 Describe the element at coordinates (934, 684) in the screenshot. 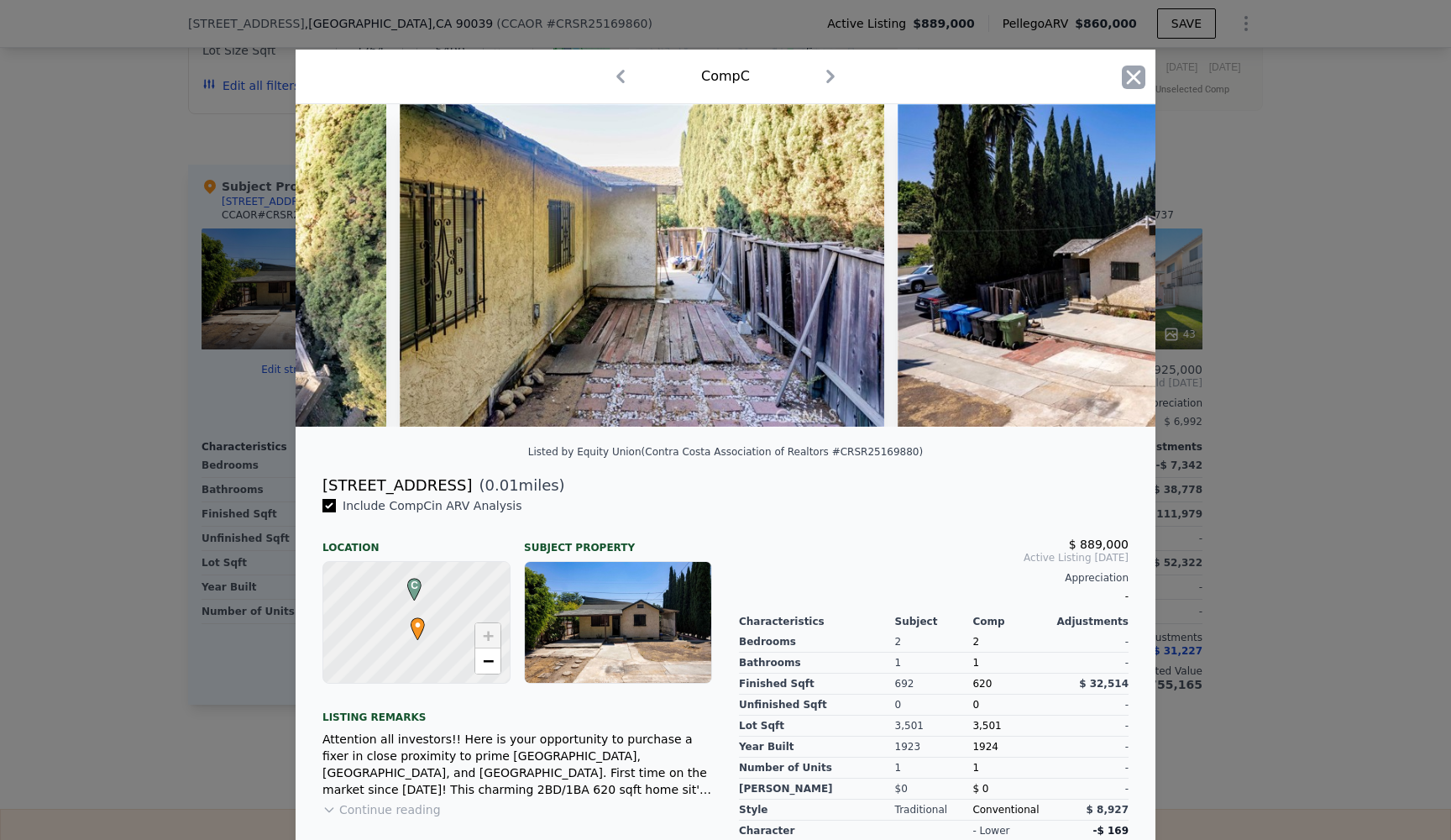

I see `div: 692` at that location.